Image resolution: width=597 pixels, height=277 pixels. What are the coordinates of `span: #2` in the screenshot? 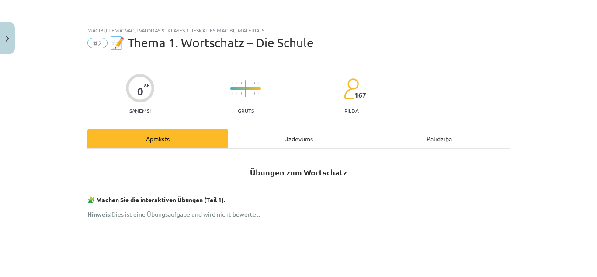 It's located at (97, 43).